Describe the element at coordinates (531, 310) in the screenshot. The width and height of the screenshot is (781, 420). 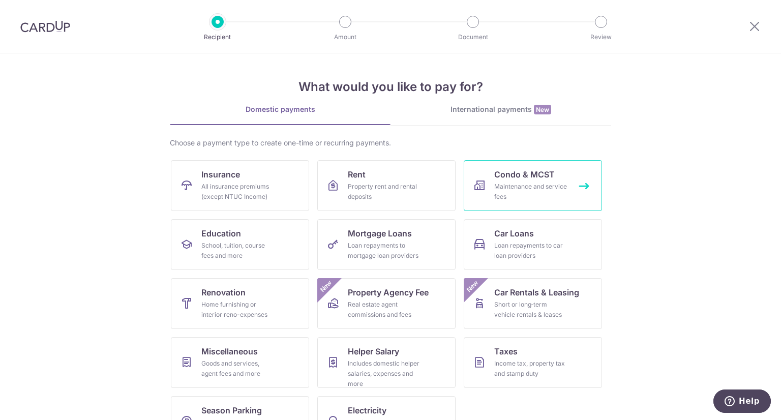
I see `div: Short or long‑term vehicle rentals & leases` at that location.